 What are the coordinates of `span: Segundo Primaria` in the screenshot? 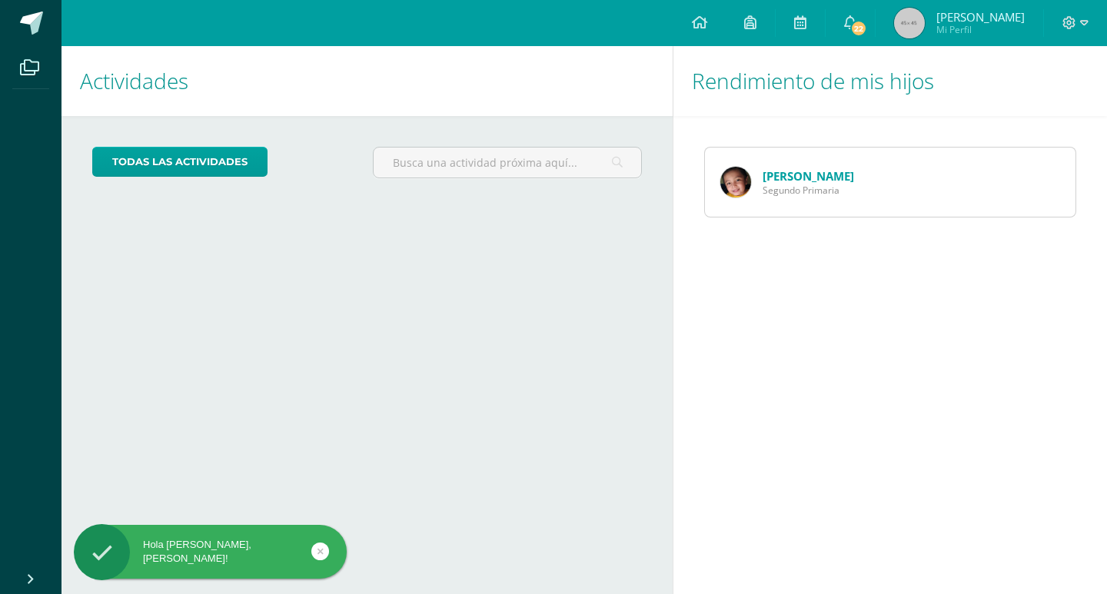 It's located at (808, 190).